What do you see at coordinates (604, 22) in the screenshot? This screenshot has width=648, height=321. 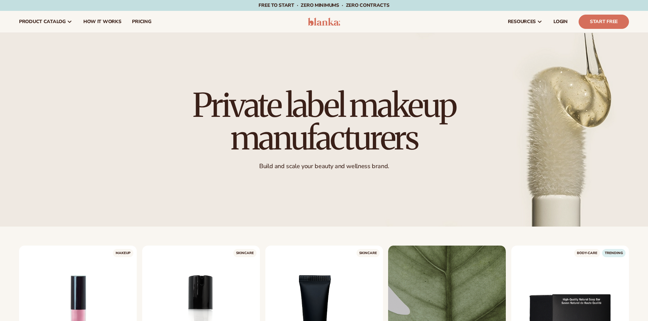 I see `a: Start Free` at bounding box center [604, 22].